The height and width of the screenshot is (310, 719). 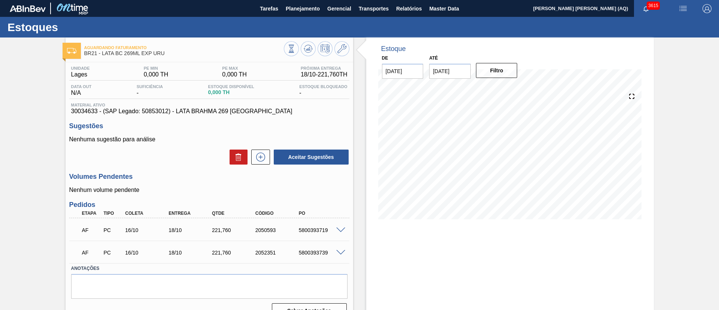 What do you see at coordinates (74, 27) in the screenshot?
I see `h1: Estoques` at bounding box center [74, 27].